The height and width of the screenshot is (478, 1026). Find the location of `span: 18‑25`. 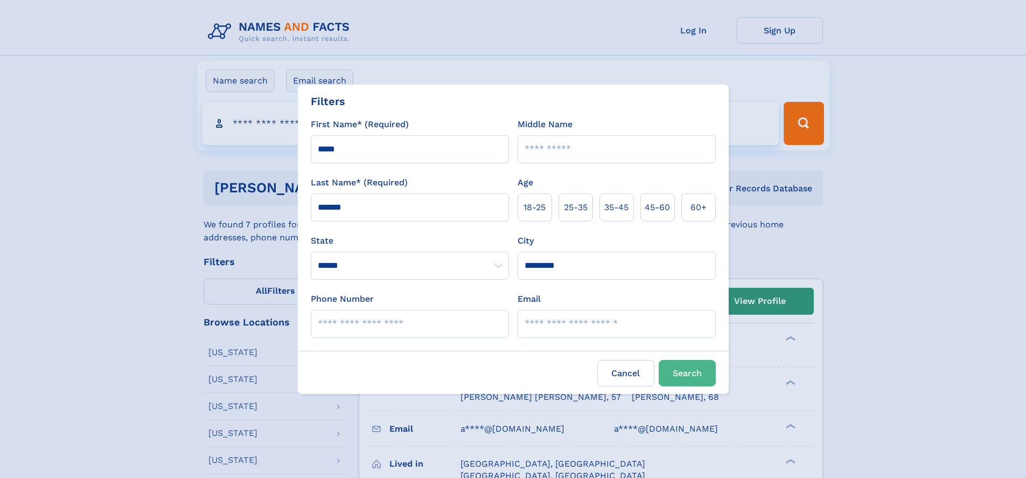

span: 18‑25 is located at coordinates (534, 207).